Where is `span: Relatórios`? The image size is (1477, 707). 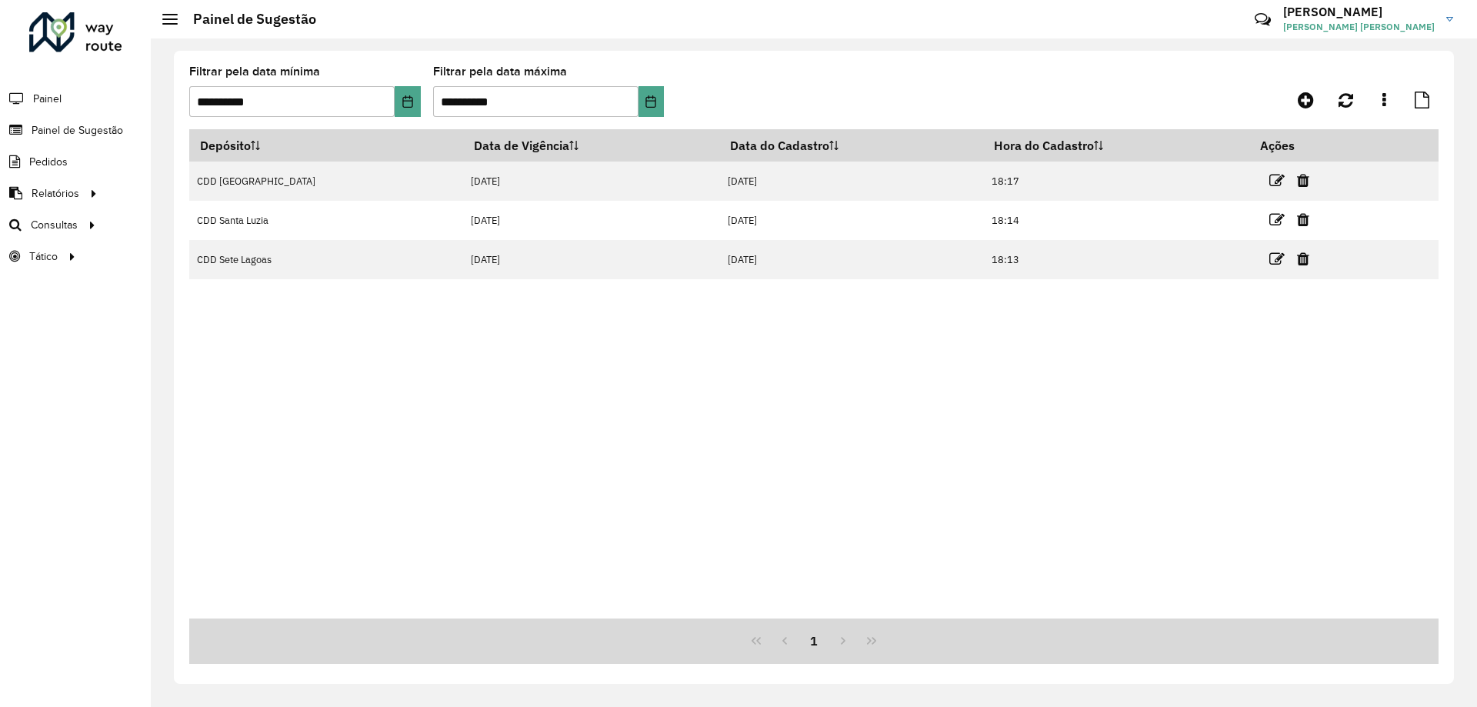 span: Relatórios is located at coordinates (55, 193).